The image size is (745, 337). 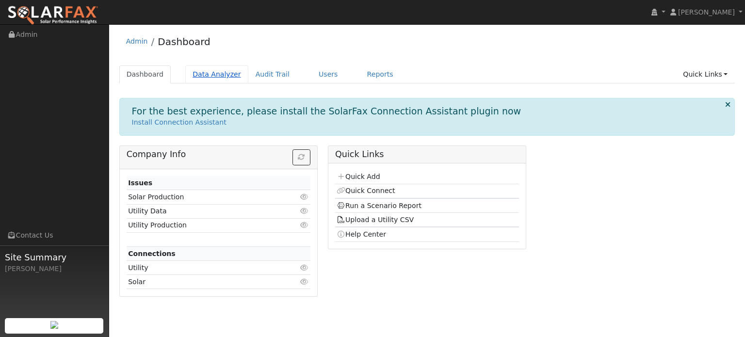 I want to click on img: SolarFax, so click(x=53, y=16).